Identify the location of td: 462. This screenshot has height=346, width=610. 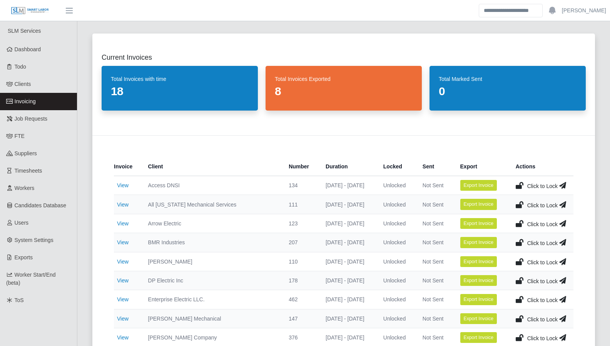
(301, 299).